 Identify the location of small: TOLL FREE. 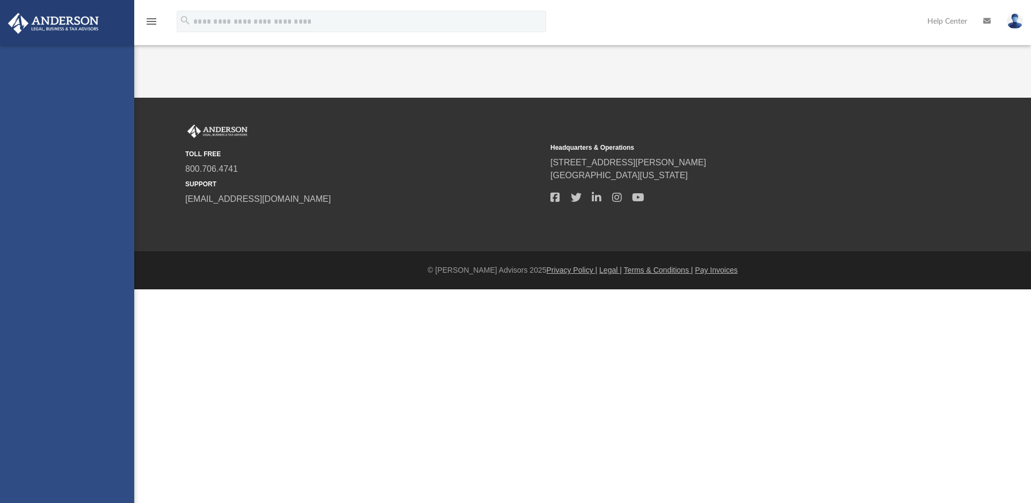
(364, 154).